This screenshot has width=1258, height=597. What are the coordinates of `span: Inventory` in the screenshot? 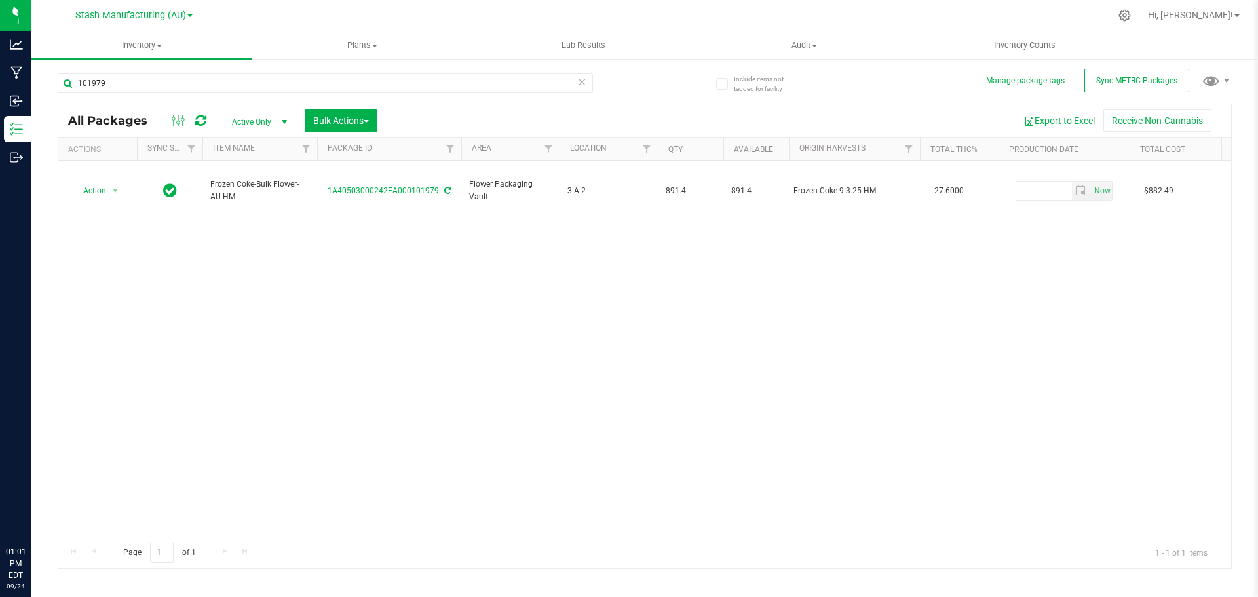 It's located at (141, 45).